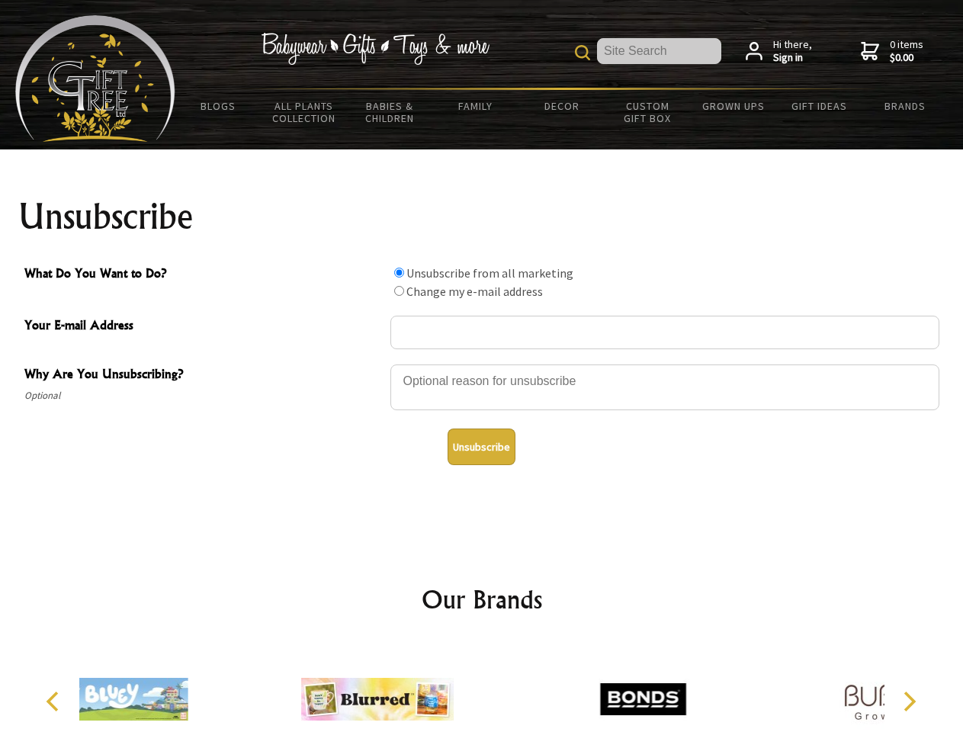  I want to click on img: Babyware - Gifts - Toys and more..., so click(95, 78).